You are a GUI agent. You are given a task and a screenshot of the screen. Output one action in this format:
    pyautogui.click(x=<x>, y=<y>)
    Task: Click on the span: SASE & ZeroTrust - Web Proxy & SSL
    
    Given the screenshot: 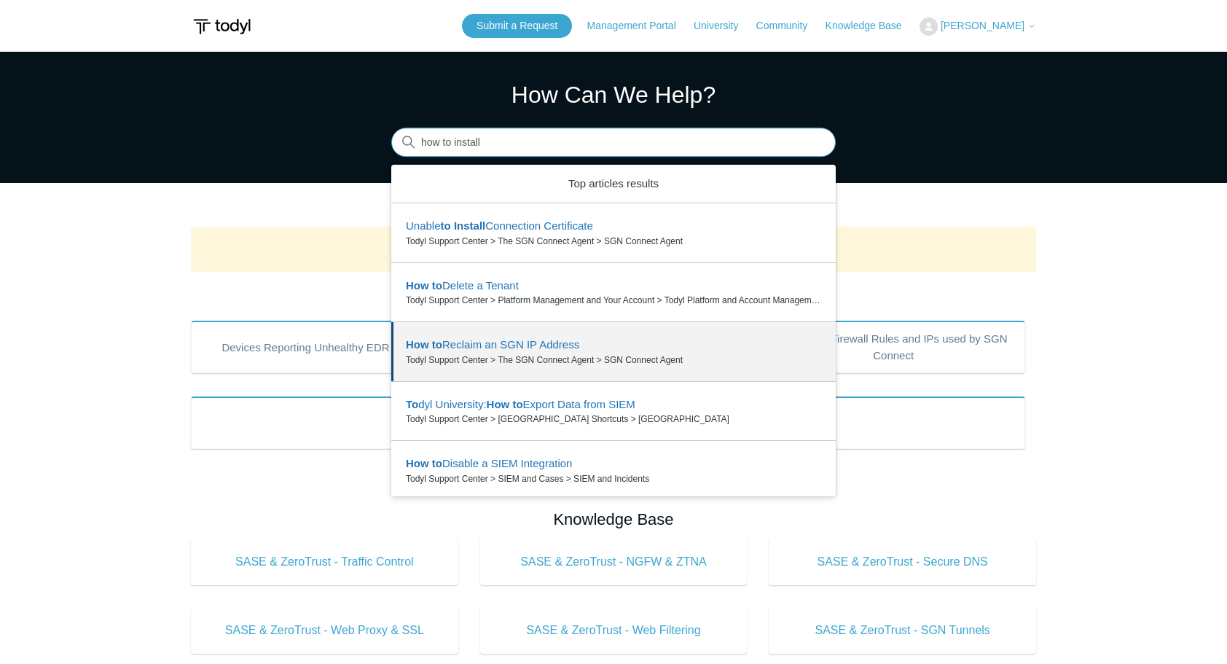 What is the action you would take?
    pyautogui.click(x=324, y=630)
    